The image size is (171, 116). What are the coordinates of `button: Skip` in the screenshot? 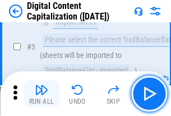 It's located at (113, 94).